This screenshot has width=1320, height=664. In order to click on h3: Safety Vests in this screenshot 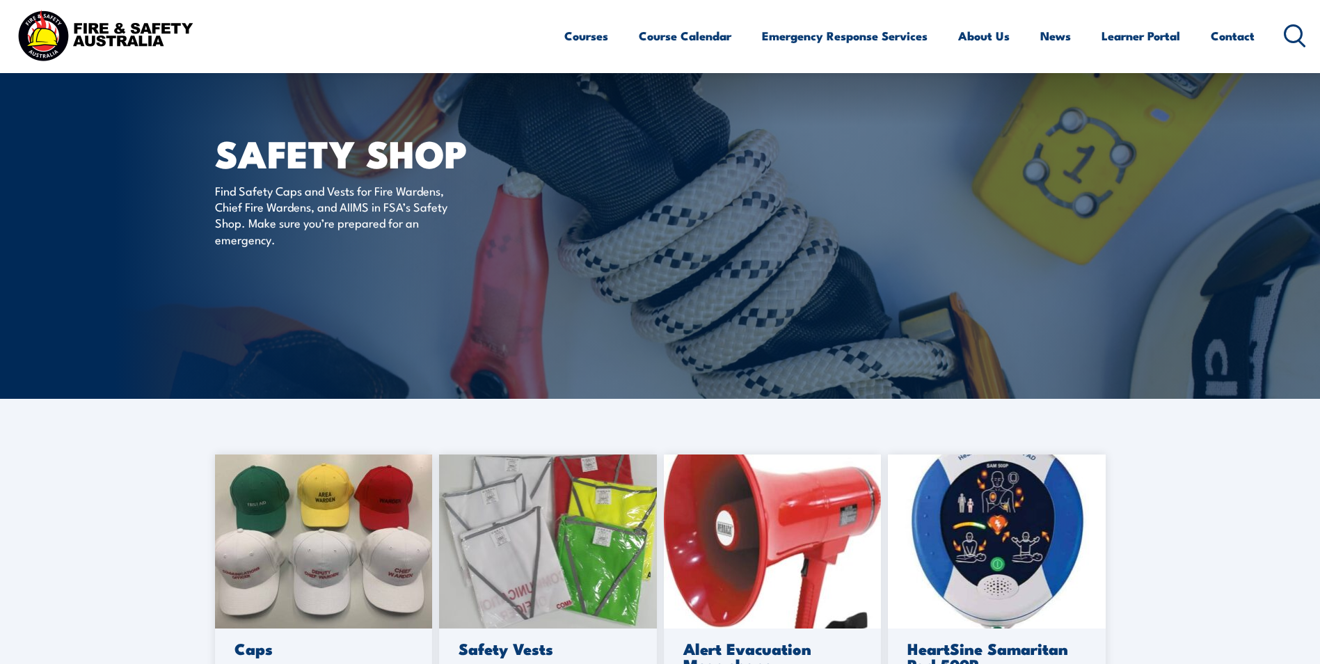, I will do `click(545, 648)`.